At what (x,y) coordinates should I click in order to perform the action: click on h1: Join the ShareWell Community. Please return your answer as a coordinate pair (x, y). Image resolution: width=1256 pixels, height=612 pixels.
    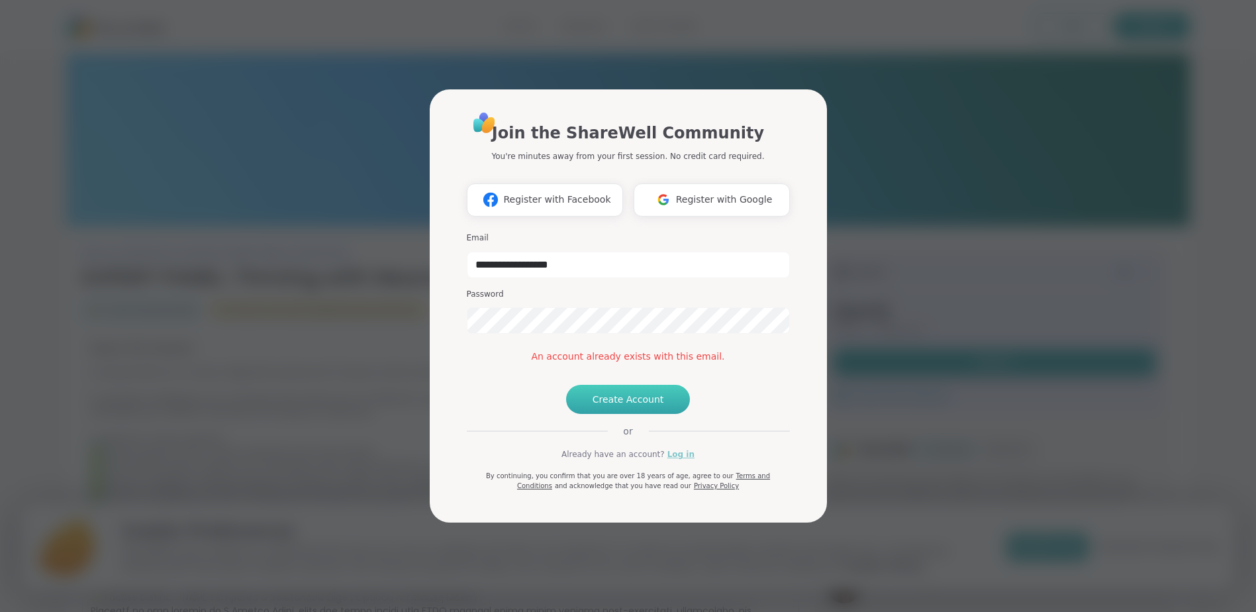
    Looking at the image, I should click on (627, 133).